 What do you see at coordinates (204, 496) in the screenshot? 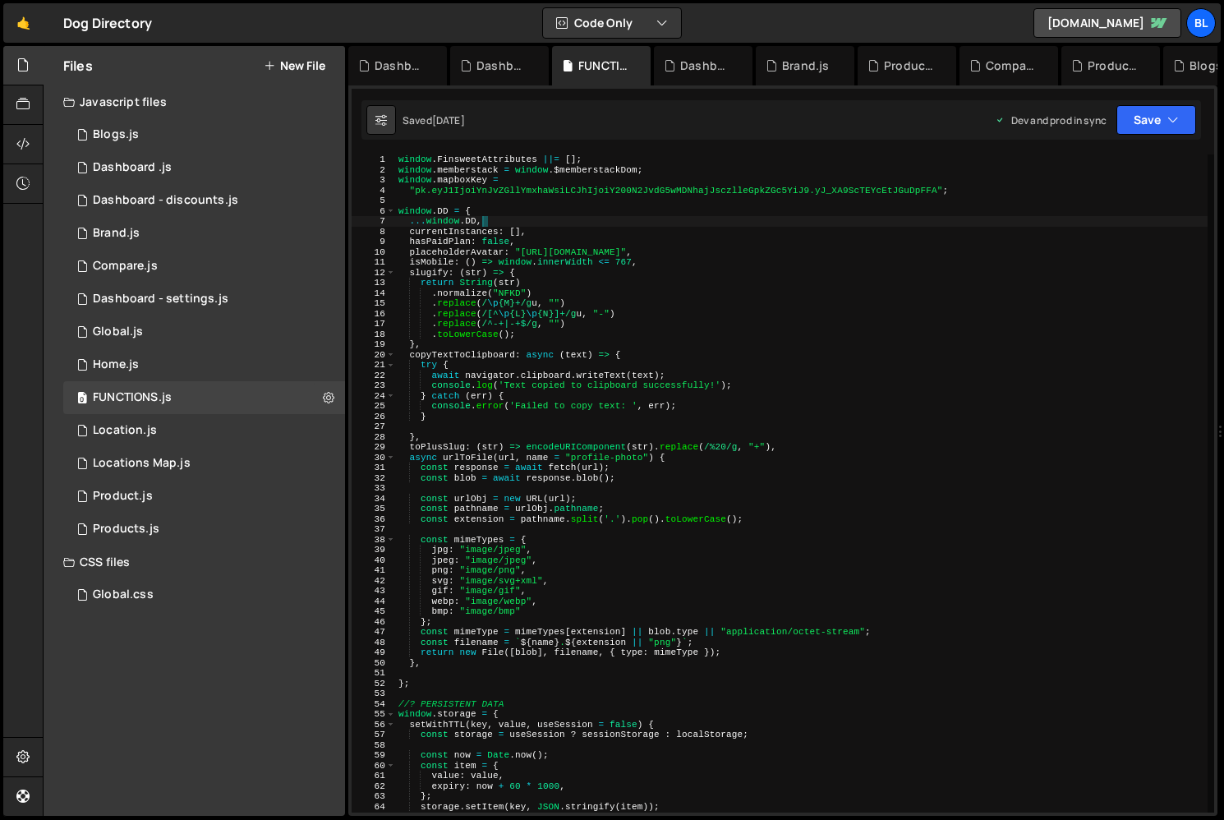
I see `div: 16220/44393.js` at bounding box center [204, 496].